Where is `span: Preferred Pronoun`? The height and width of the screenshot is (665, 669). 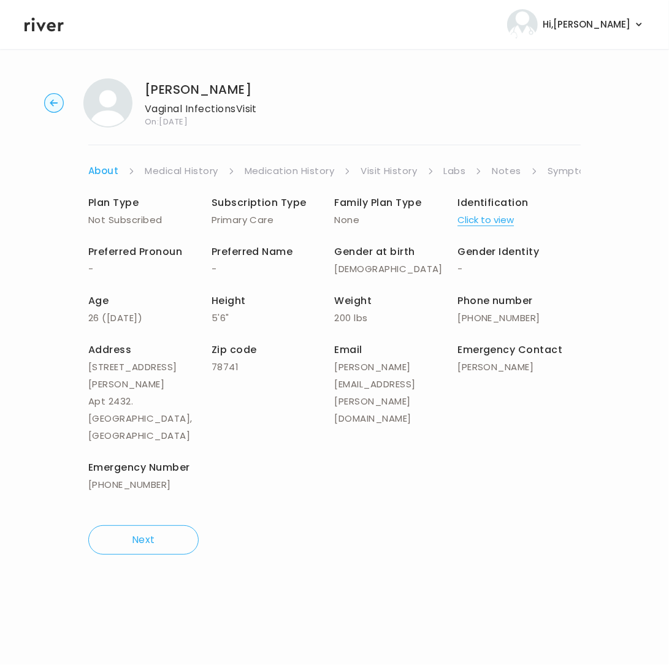
span: Preferred Pronoun is located at coordinates (135, 251).